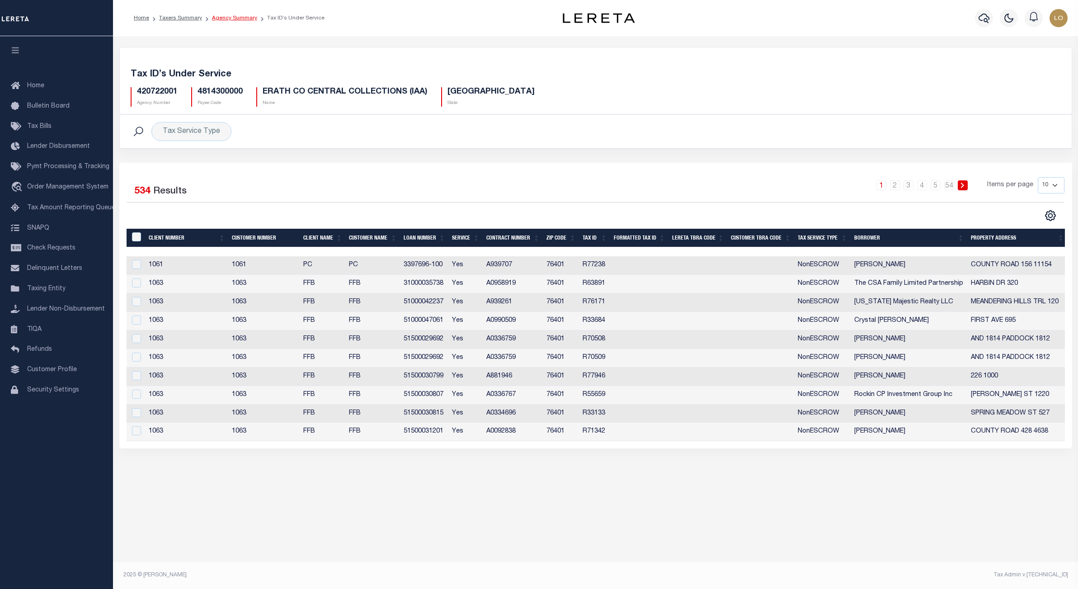  What do you see at coordinates (1017, 414) in the screenshot?
I see `td: SPRING MEADOW ST 527` at bounding box center [1017, 414].